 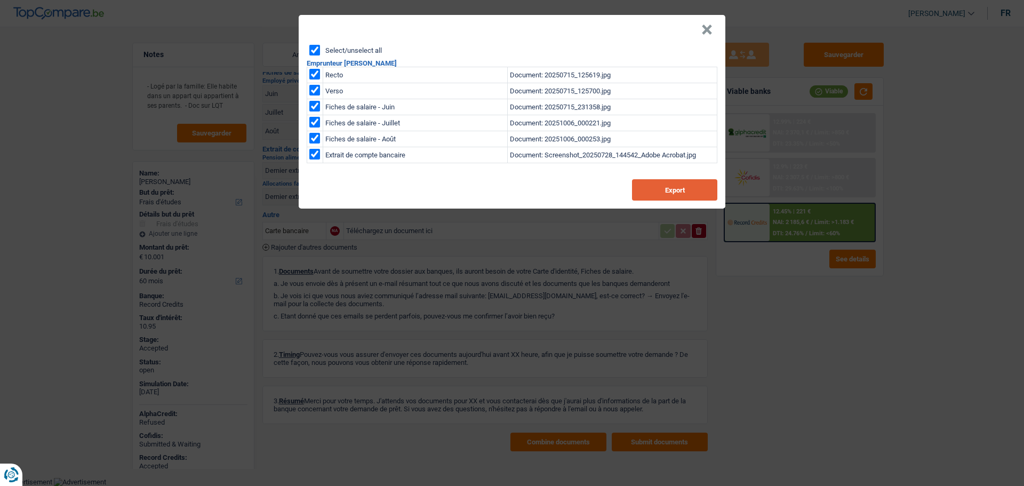 What do you see at coordinates (612, 123) in the screenshot?
I see `td: Document: 20251006_000221.jpg` at bounding box center [612, 123].